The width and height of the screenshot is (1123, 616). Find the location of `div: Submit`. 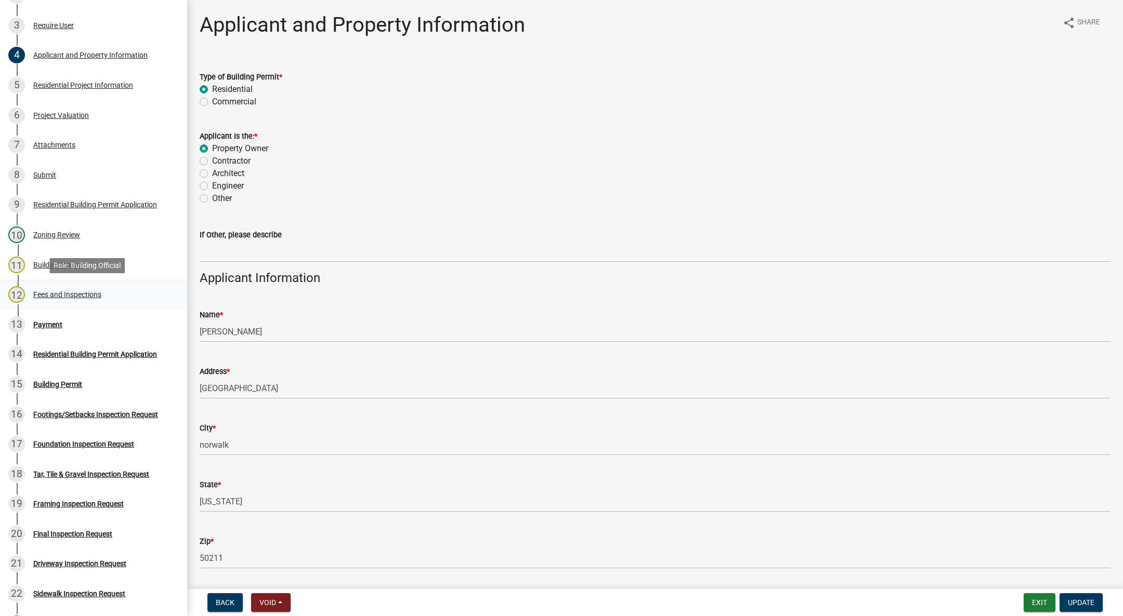

div: Submit is located at coordinates (45, 175).